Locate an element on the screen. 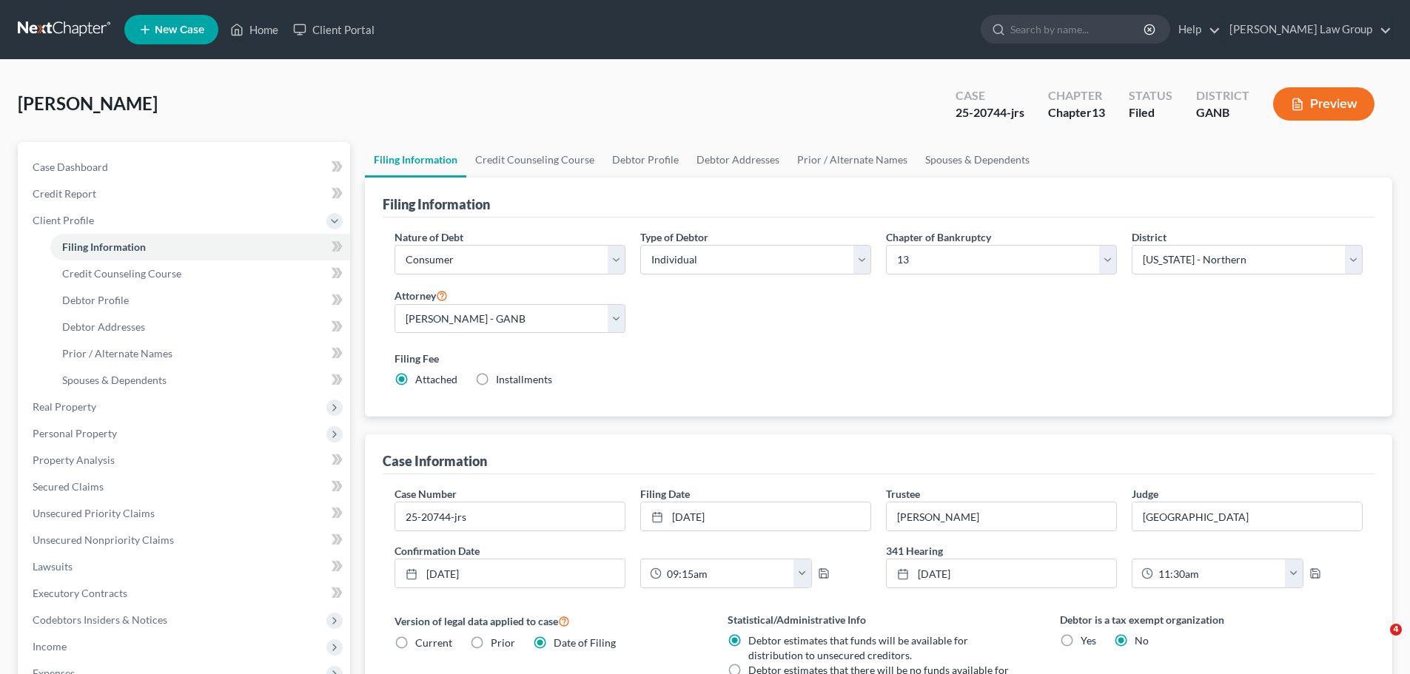 This screenshot has width=1410, height=674. label: Version of legal data applied to case is located at coordinates (545, 621).